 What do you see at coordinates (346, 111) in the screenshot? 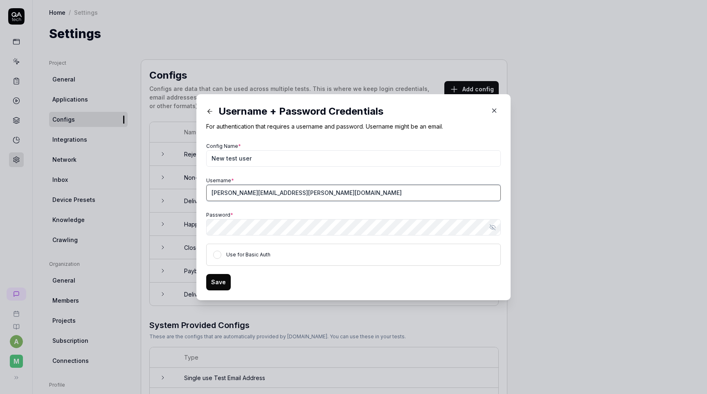
I see `div: Username + Password Credentials` at bounding box center [346, 111].